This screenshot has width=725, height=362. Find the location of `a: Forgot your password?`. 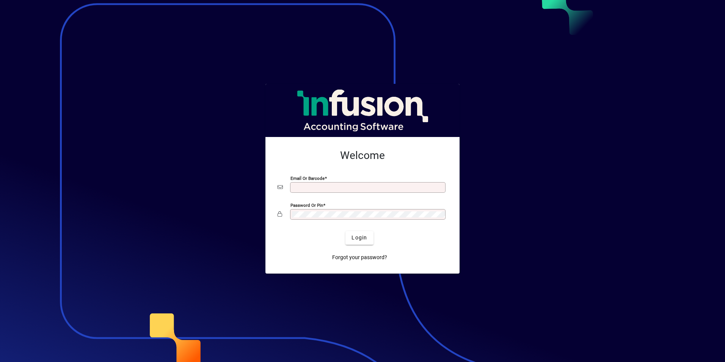

a: Forgot your password? is located at coordinates (360, 258).